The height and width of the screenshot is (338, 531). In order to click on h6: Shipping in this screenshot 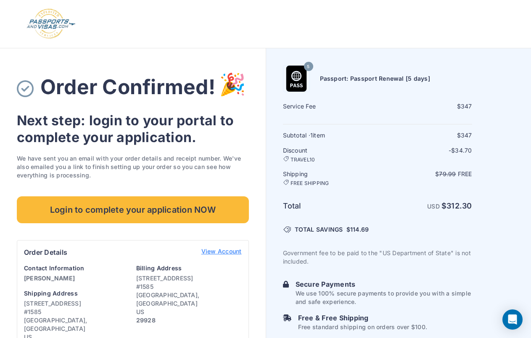, I will do `click(330, 178)`.